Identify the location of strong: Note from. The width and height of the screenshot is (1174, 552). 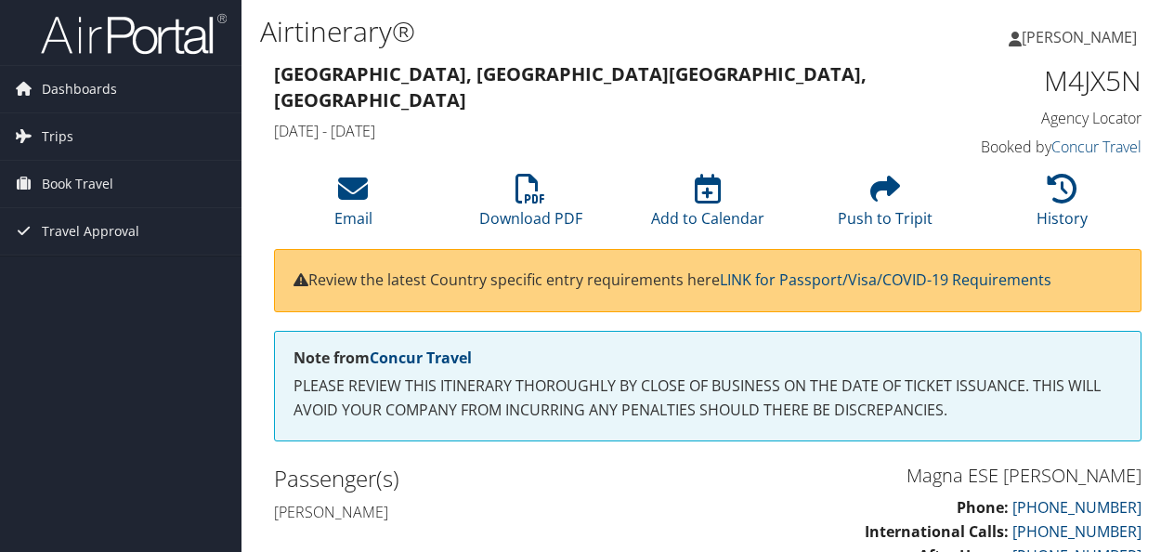
(383, 358).